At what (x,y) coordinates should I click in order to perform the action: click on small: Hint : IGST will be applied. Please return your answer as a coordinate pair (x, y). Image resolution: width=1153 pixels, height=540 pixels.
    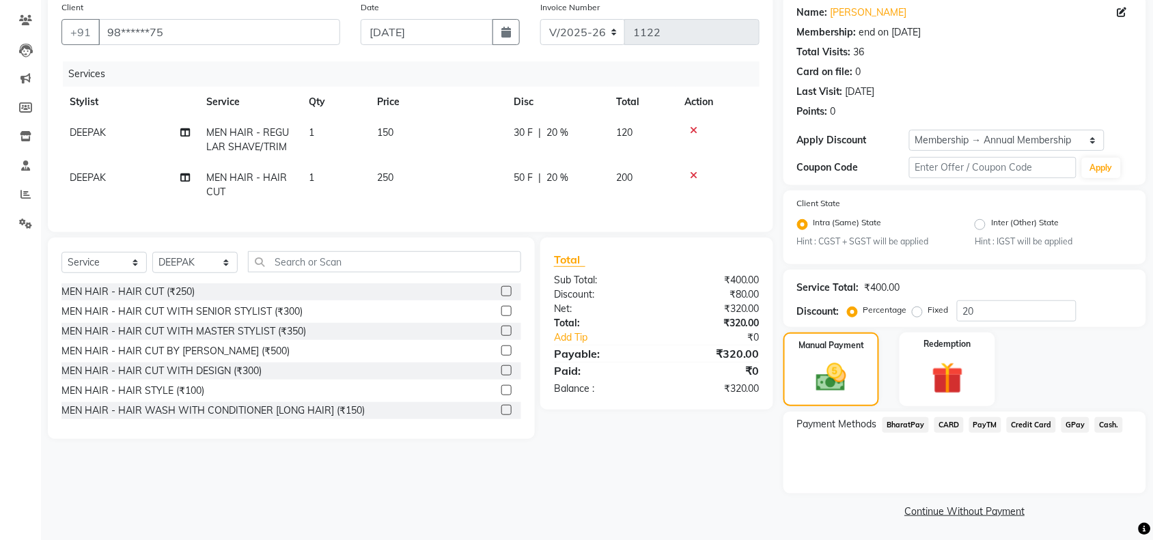
    Looking at the image, I should click on (1053, 242).